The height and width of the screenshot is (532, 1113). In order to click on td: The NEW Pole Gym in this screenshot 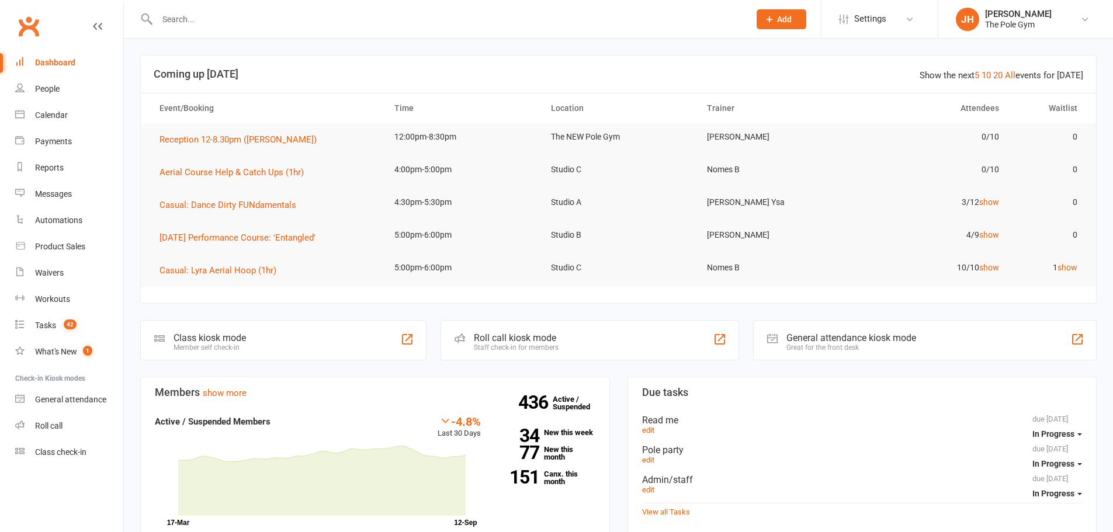, I will do `click(619, 137)`.